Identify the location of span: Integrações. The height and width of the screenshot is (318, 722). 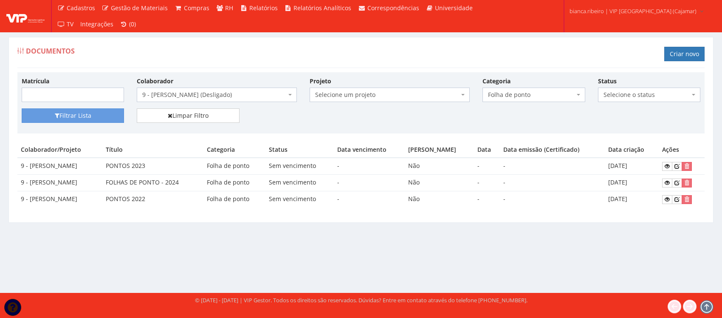
(97, 24).